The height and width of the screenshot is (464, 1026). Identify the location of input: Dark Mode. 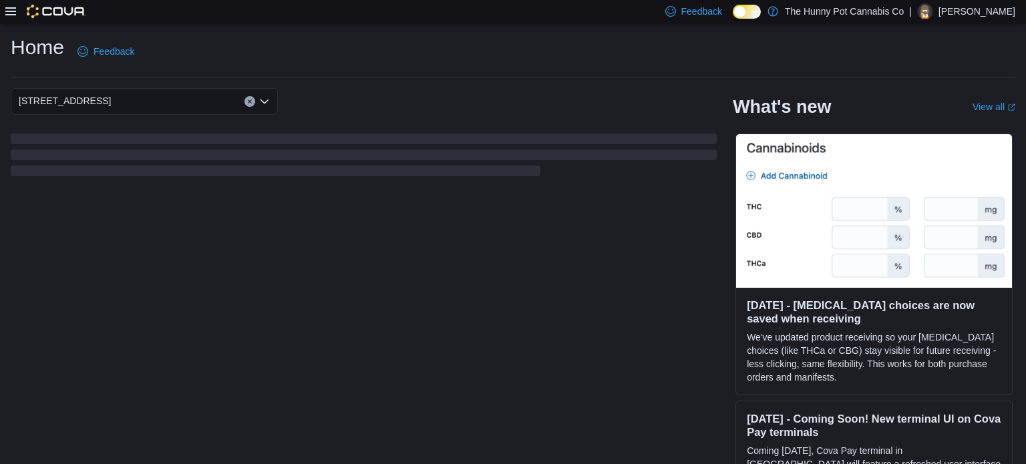
(747, 11).